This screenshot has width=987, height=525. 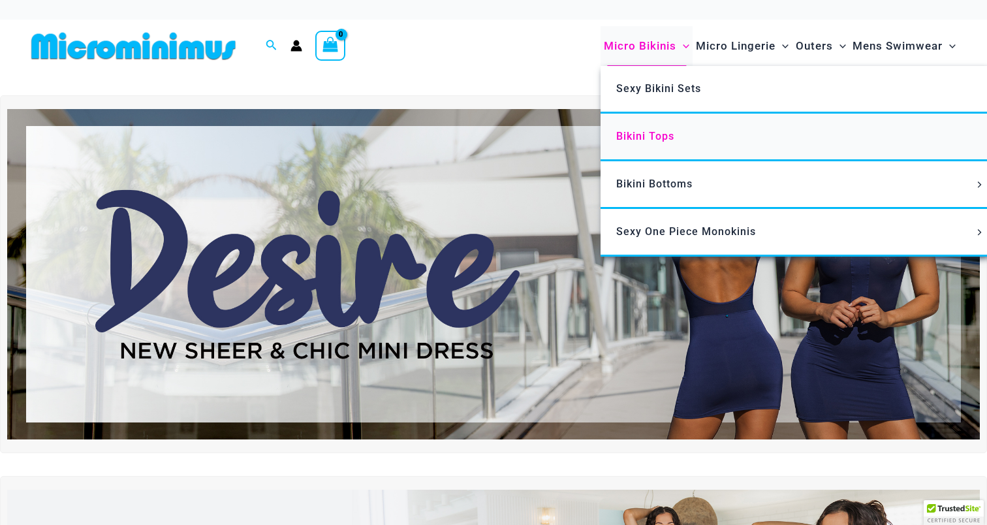 I want to click on img: MM SHOP LOGO FLAT, so click(x=133, y=46).